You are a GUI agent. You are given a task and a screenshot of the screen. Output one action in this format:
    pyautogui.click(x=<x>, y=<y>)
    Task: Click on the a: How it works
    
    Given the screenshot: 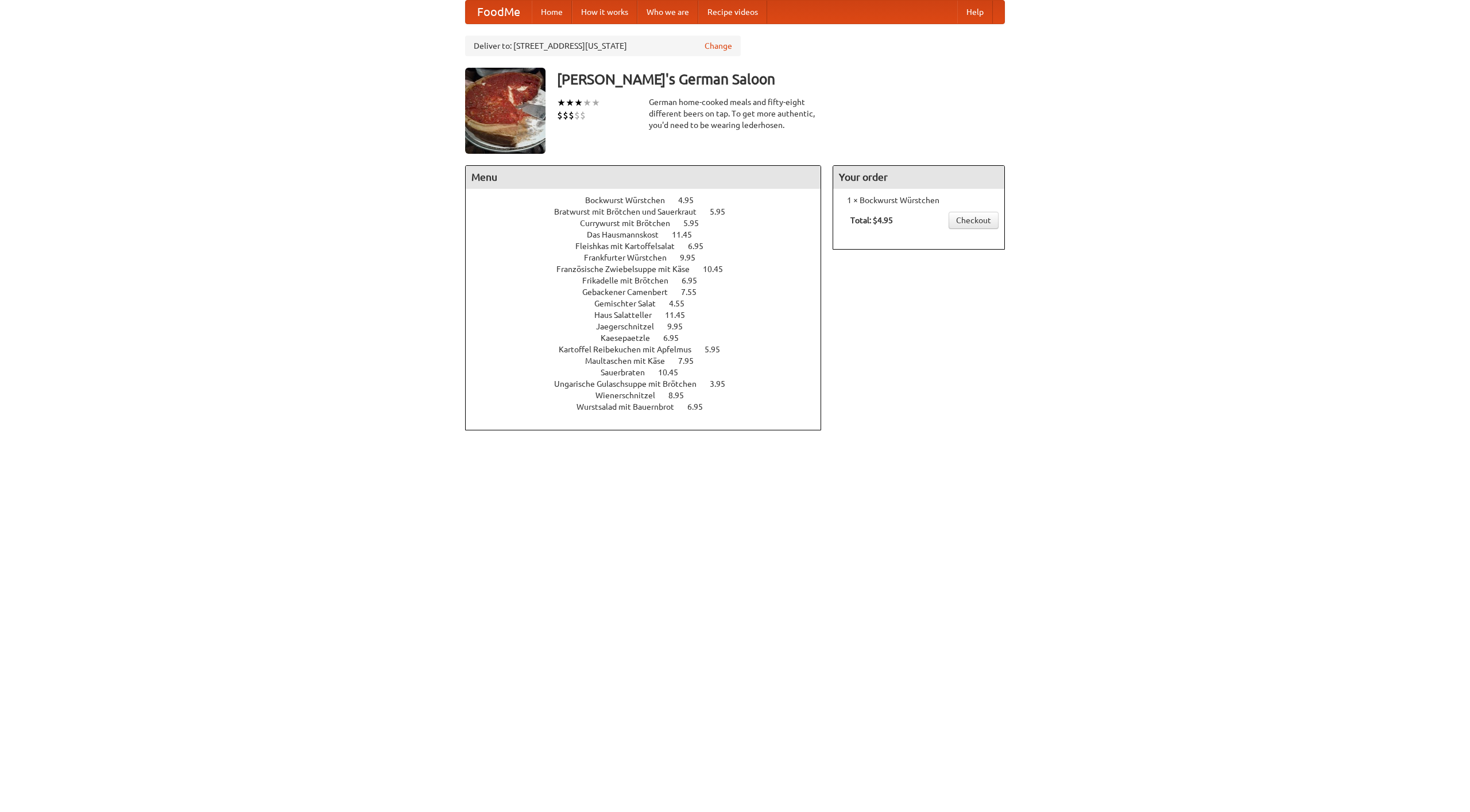 What is the action you would take?
    pyautogui.click(x=605, y=12)
    